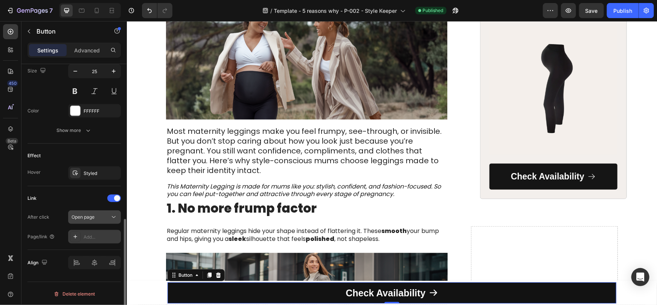 This screenshot has height=305, width=657. What do you see at coordinates (101, 237) in the screenshot?
I see `div: Add...` at bounding box center [101, 237].